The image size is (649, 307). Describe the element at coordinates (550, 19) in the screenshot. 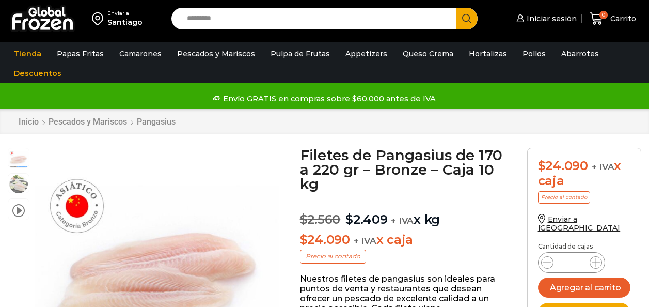

I see `span: Iniciar sesión` at that location.